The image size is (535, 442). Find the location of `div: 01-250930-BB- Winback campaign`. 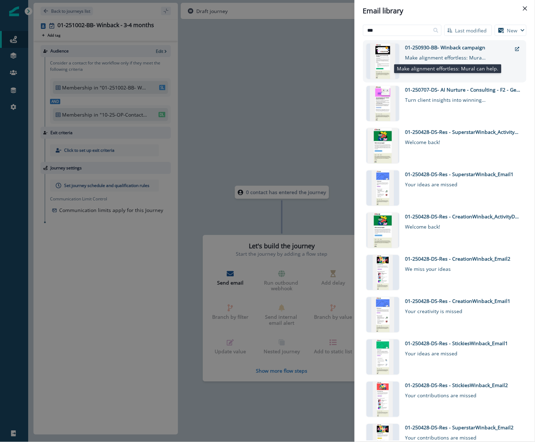

div: 01-250930-BB- Winback campaign is located at coordinates (459, 47).